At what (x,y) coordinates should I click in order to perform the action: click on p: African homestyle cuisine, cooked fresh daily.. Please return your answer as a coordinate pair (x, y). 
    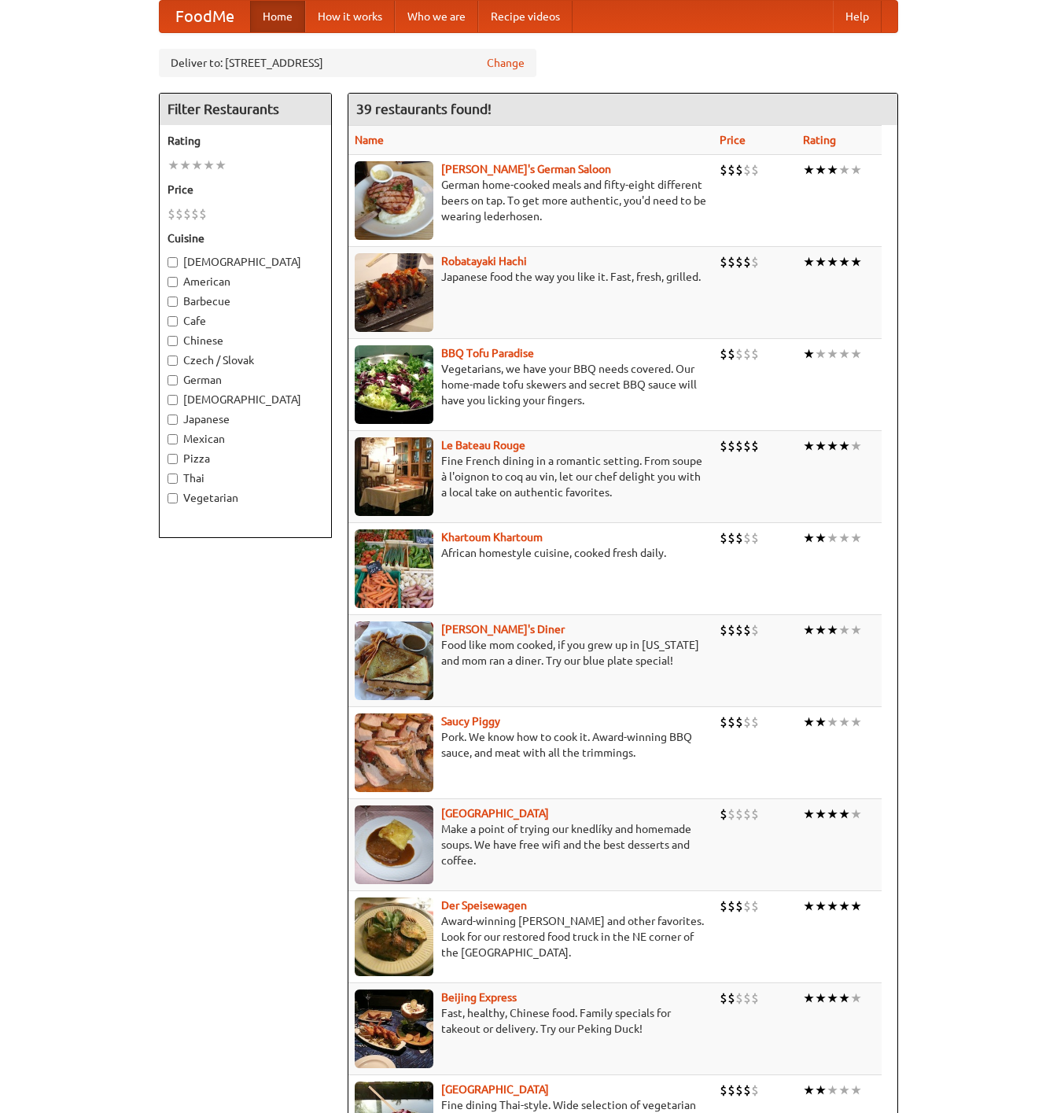
    Looking at the image, I should click on (531, 553).